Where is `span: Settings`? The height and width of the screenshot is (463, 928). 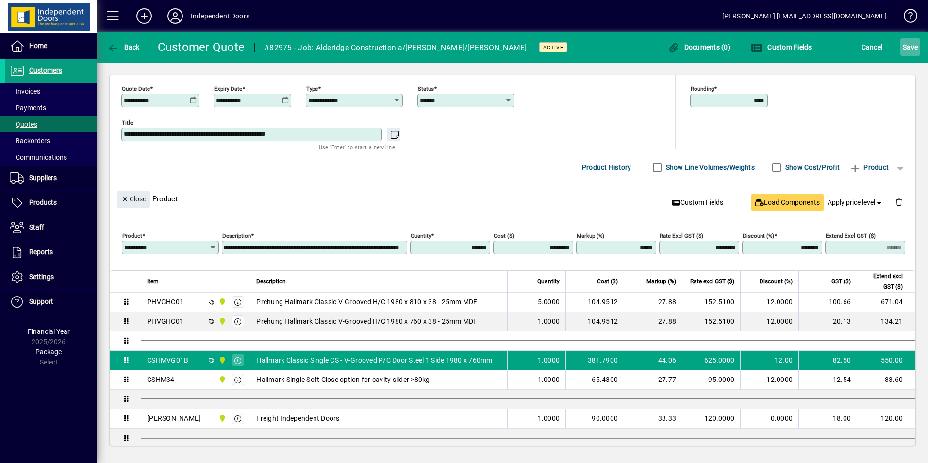
span: Settings is located at coordinates (41, 277).